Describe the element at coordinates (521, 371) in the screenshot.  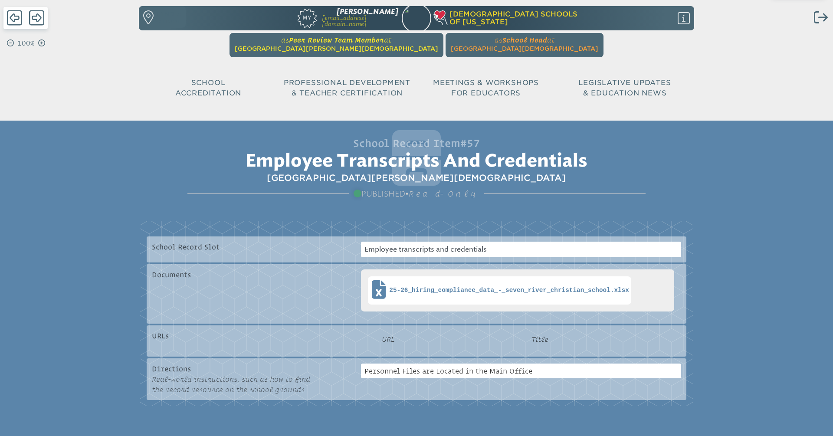
I see `div: Personnel Files are Located in the Main Office` at that location.